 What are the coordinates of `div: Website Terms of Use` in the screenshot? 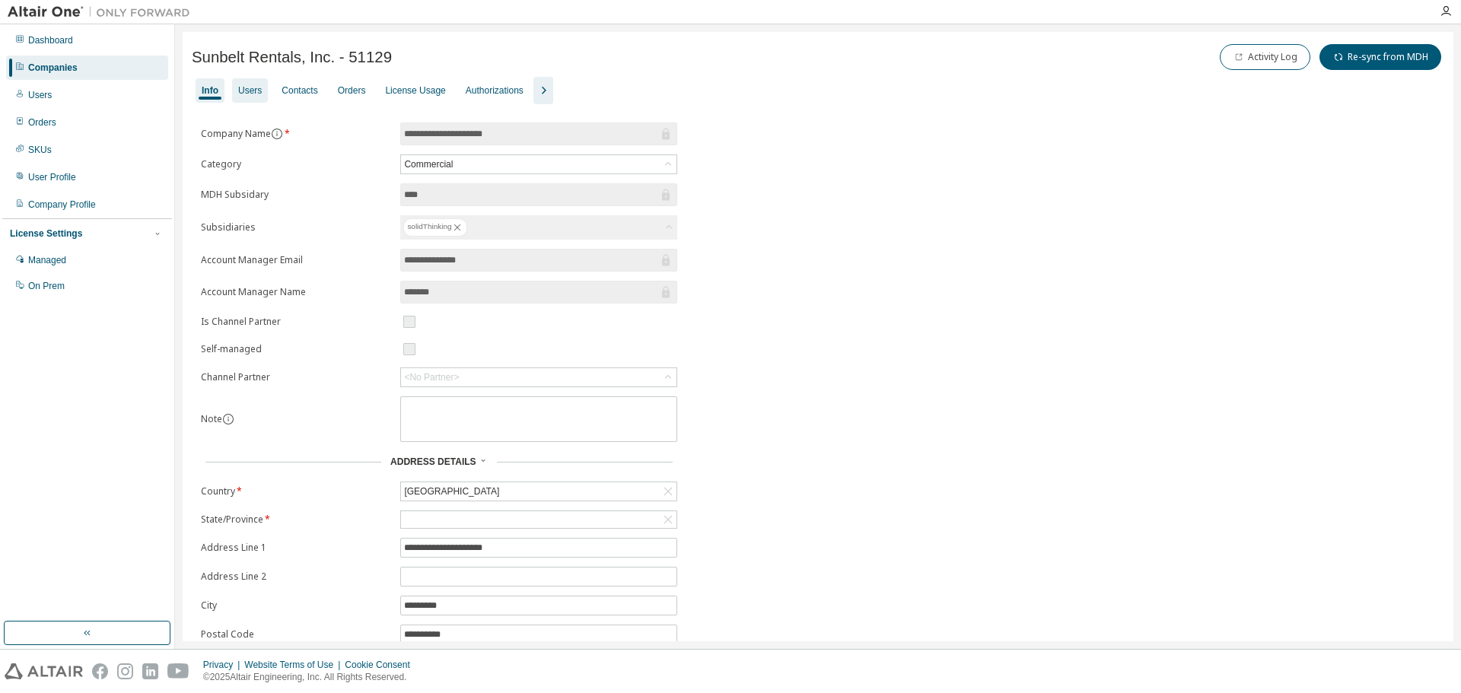 It's located at (294, 665).